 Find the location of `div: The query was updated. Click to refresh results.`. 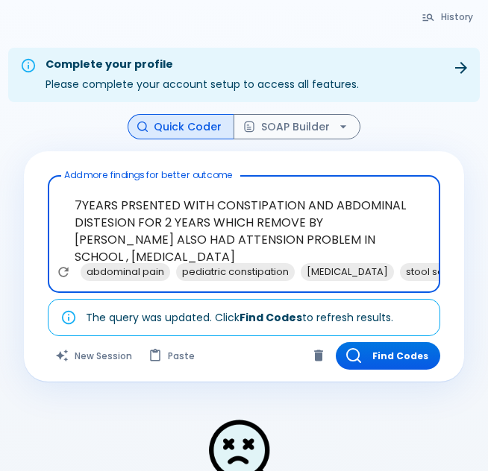

div: The query was updated. Click to refresh results. is located at coordinates (239, 318).